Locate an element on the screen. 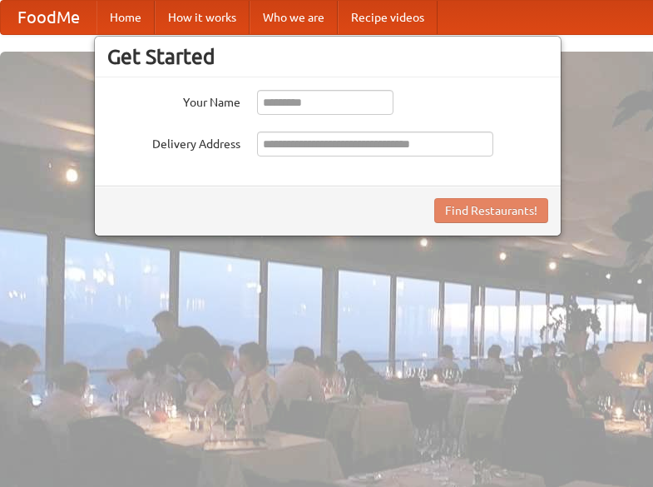  label: Your Name is located at coordinates (174, 100).